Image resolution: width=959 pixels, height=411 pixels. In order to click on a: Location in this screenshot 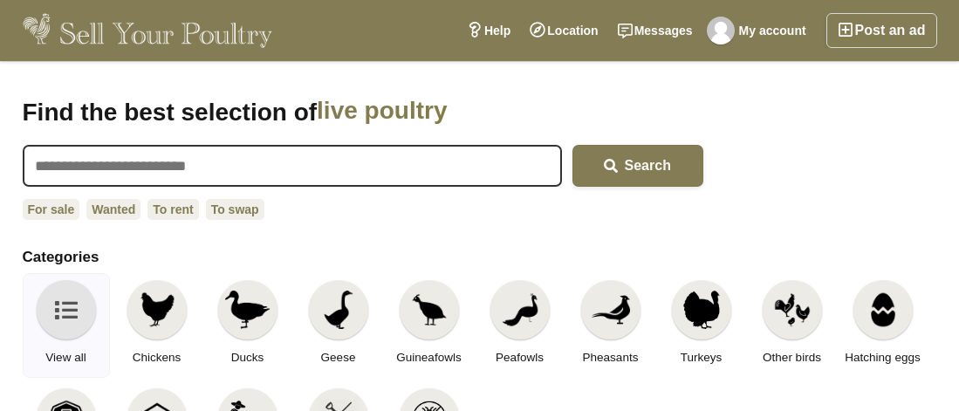, I will do `click(564, 31)`.